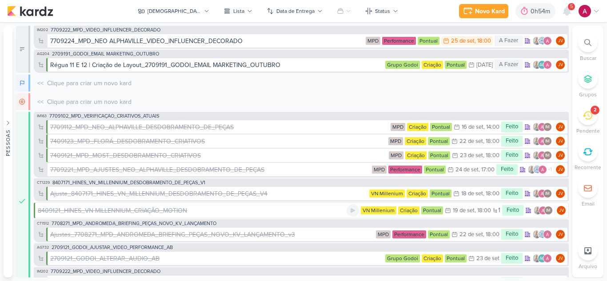 This screenshot has width=607, height=281. I want to click on p: Pendente, so click(587, 131).